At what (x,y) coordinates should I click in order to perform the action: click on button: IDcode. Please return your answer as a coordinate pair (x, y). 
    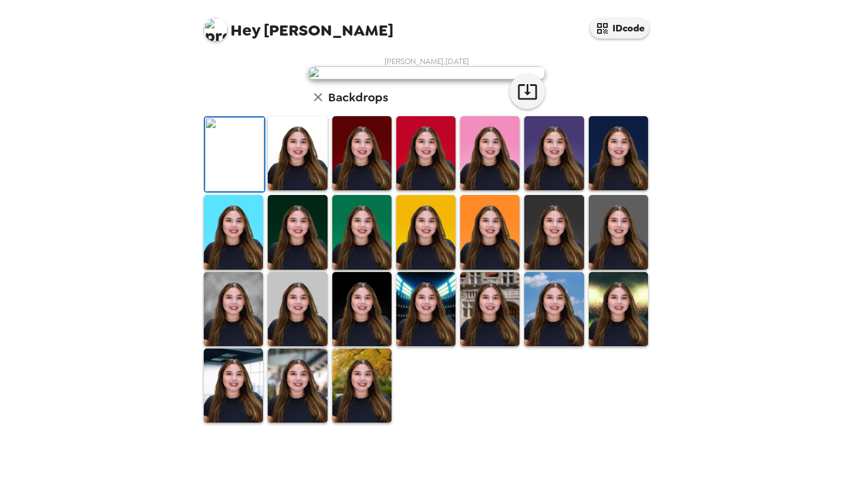
    Looking at the image, I should click on (620, 28).